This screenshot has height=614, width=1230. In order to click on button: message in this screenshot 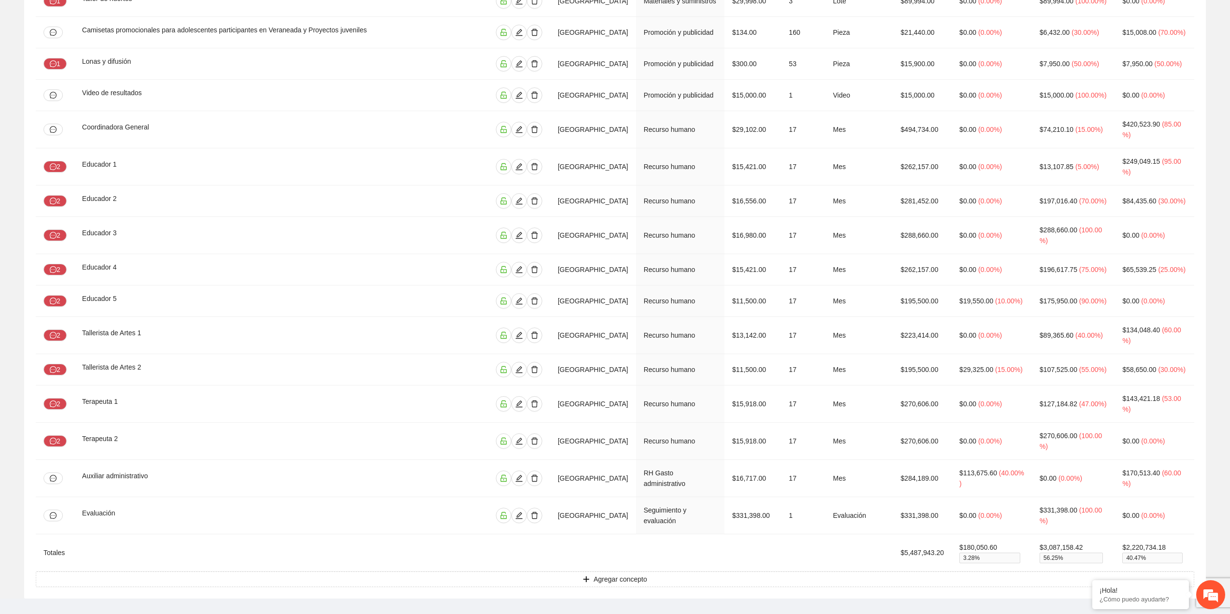, I will do `click(53, 516)`.